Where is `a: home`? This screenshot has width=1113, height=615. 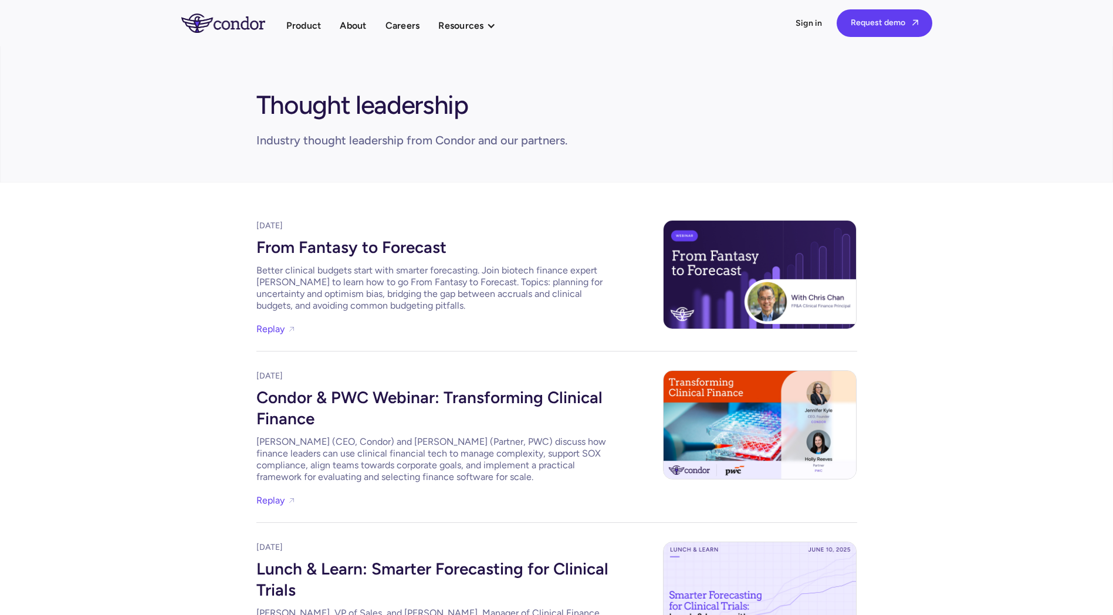 a: home is located at coordinates (233, 23).